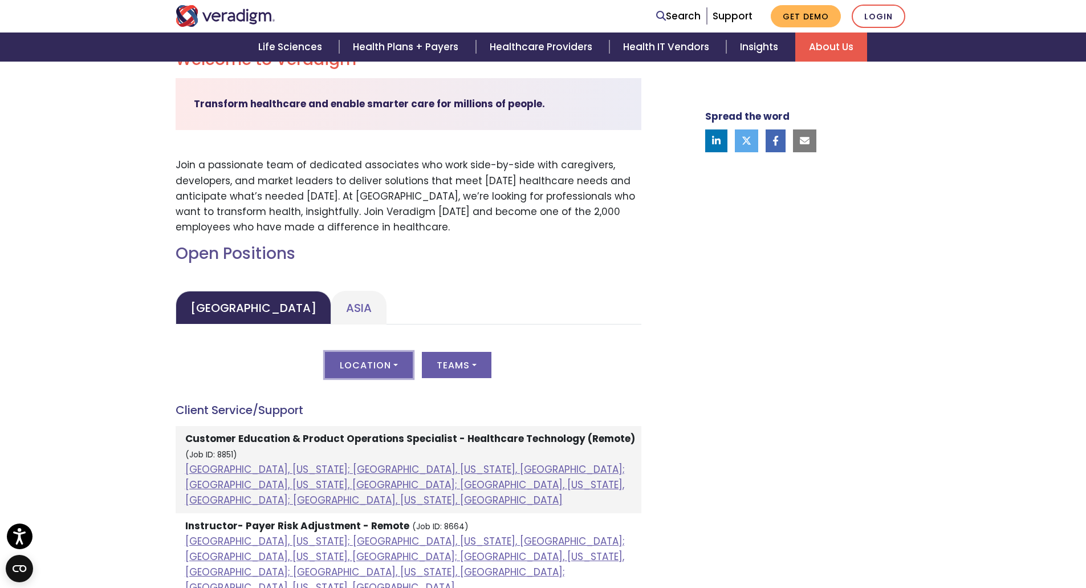 This screenshot has width=1086, height=588. Describe the element at coordinates (831, 47) in the screenshot. I see `a: About Us` at that location.